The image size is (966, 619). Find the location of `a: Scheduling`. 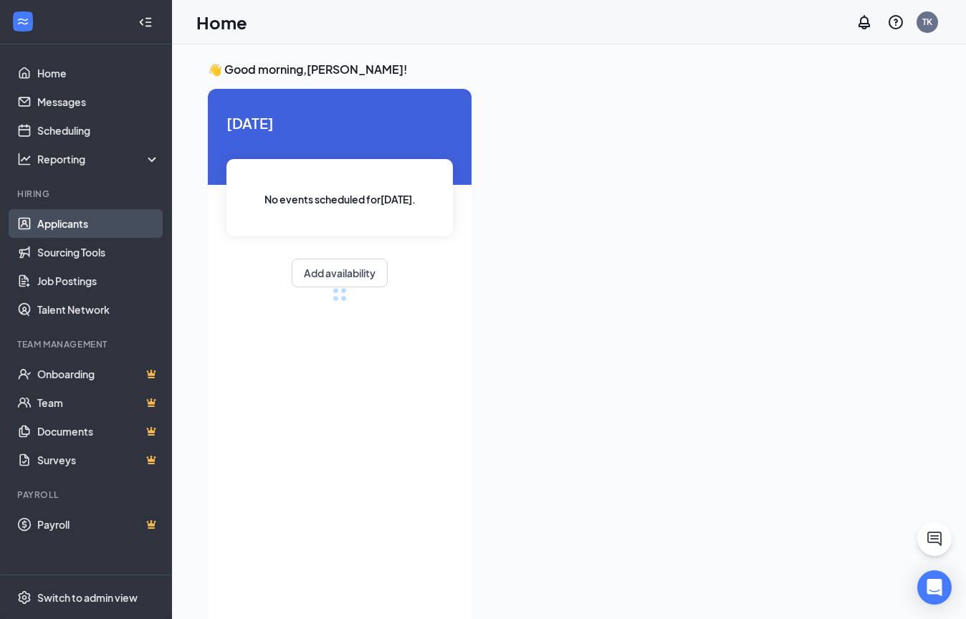

a: Scheduling is located at coordinates (98, 130).